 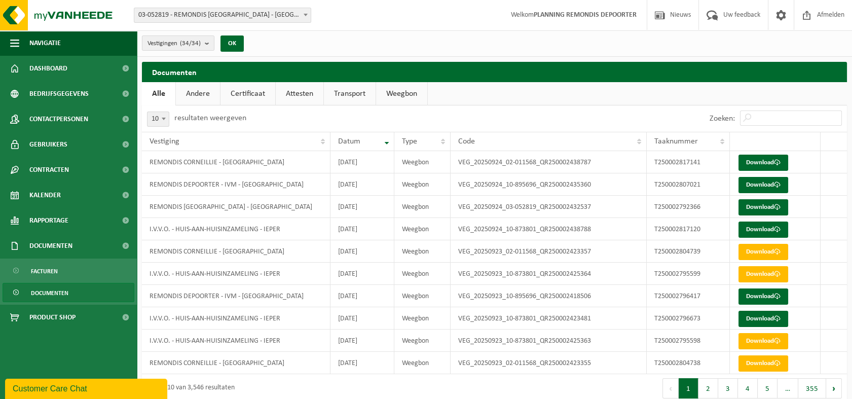 What do you see at coordinates (190, 388) in the screenshot?
I see `div: 1 tot 10 van 3,546 resultaten` at bounding box center [190, 388].